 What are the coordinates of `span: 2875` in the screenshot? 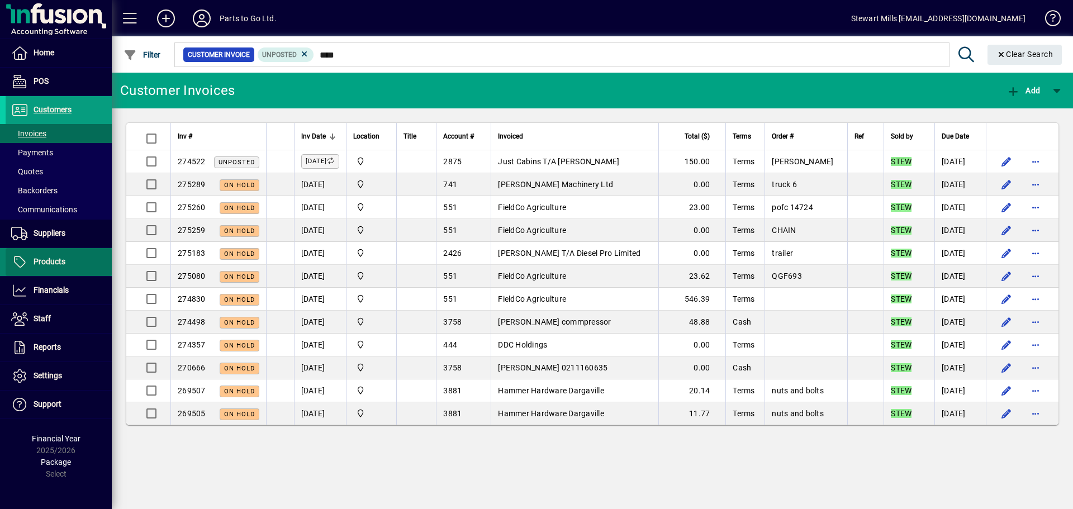 It's located at (452, 162).